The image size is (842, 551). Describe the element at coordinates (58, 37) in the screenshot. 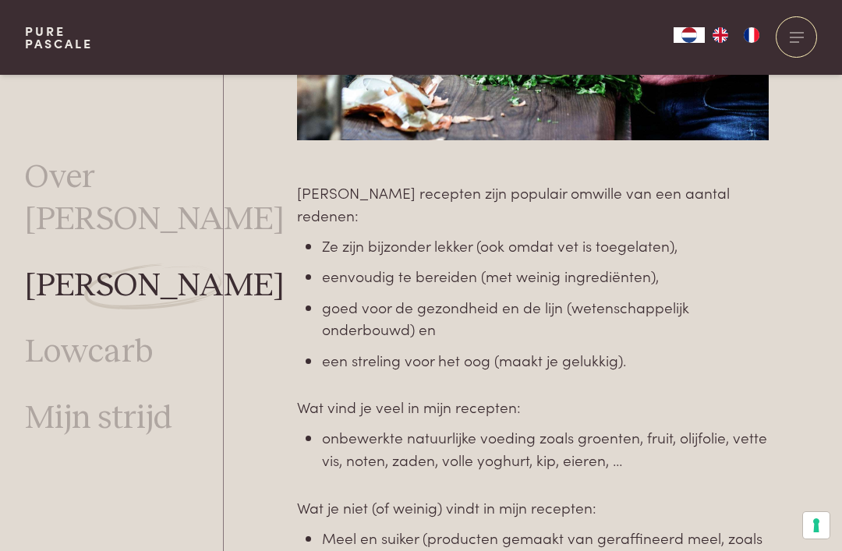

I see `a: PurePascale` at that location.